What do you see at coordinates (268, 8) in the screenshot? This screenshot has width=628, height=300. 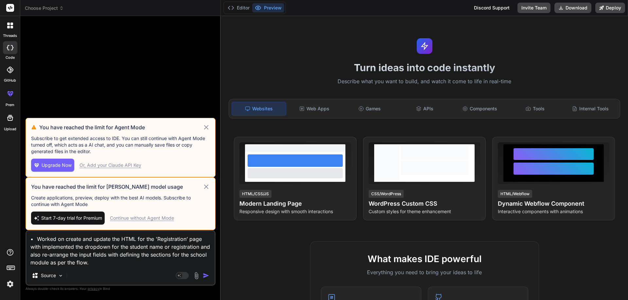 I see `button: Preview` at bounding box center [268, 8].